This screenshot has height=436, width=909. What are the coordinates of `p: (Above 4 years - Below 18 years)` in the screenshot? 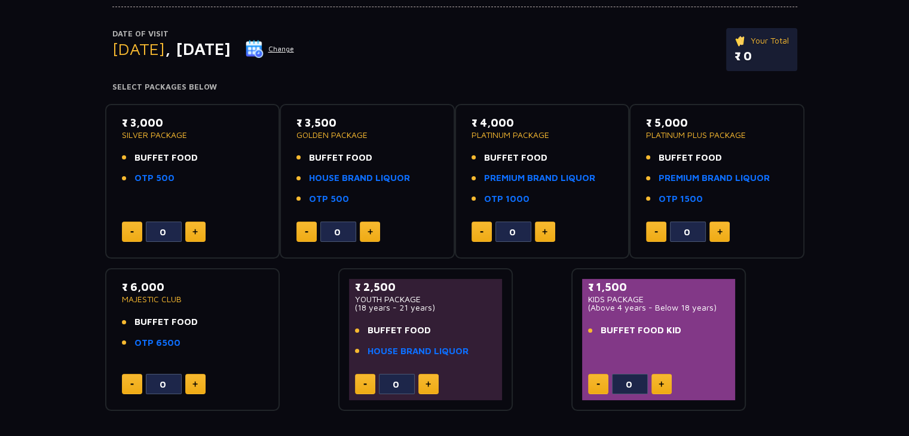 It's located at (658, 308).